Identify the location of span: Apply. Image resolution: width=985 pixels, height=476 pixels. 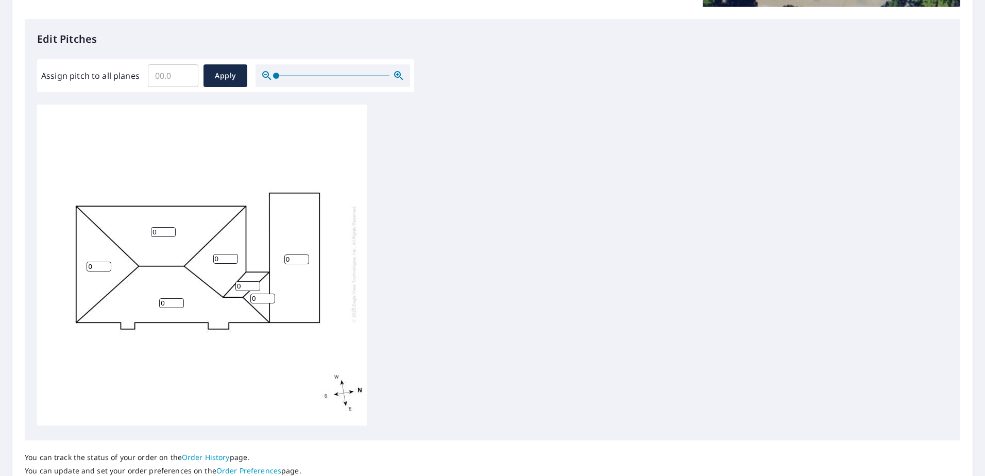
(225, 76).